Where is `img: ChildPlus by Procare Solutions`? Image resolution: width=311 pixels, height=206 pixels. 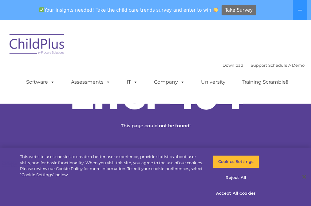 img: ChildPlus by Procare Solutions is located at coordinates (37, 45).